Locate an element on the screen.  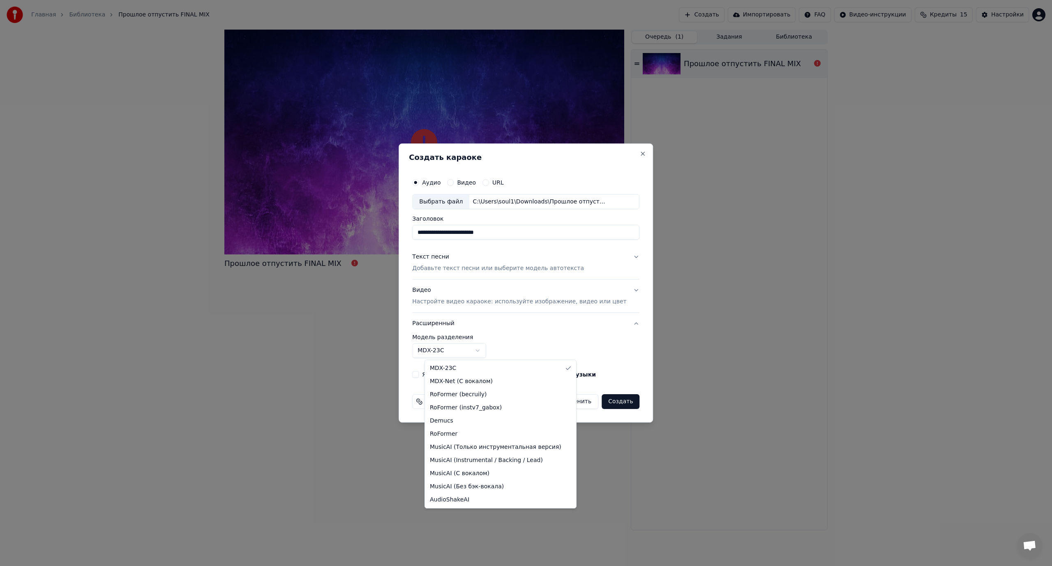
span: RoFormer is located at coordinates (444, 434).